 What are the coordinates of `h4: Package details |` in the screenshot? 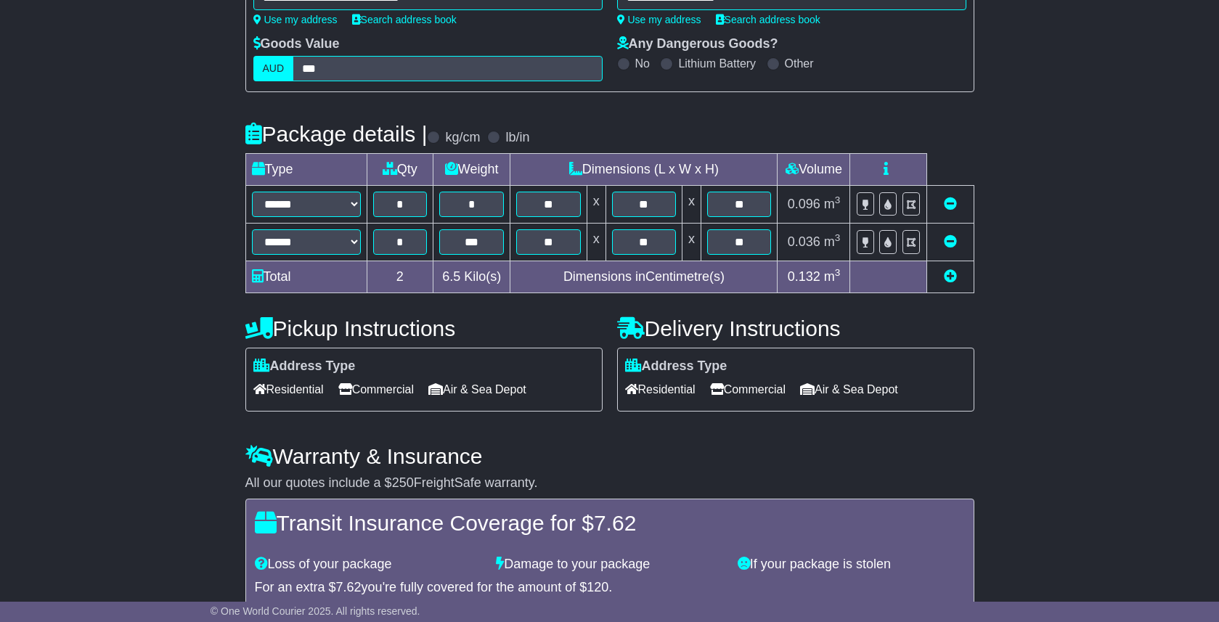 It's located at (336, 134).